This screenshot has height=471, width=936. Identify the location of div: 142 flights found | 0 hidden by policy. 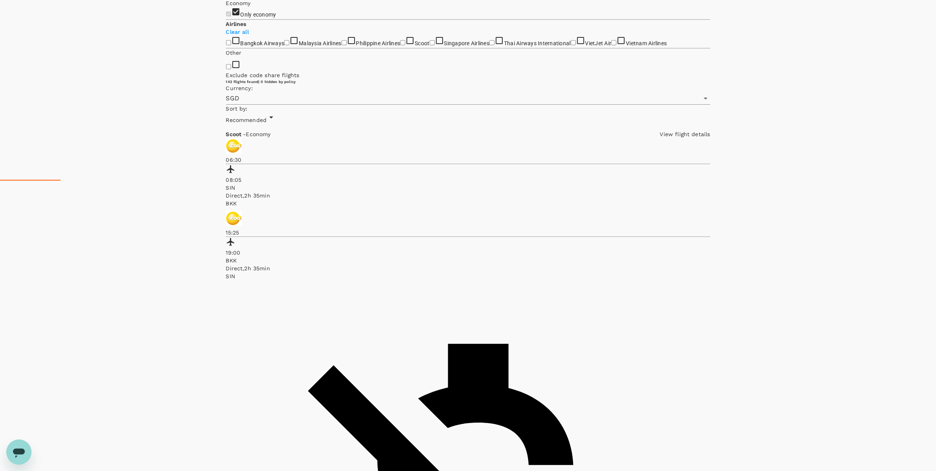
(468, 81).